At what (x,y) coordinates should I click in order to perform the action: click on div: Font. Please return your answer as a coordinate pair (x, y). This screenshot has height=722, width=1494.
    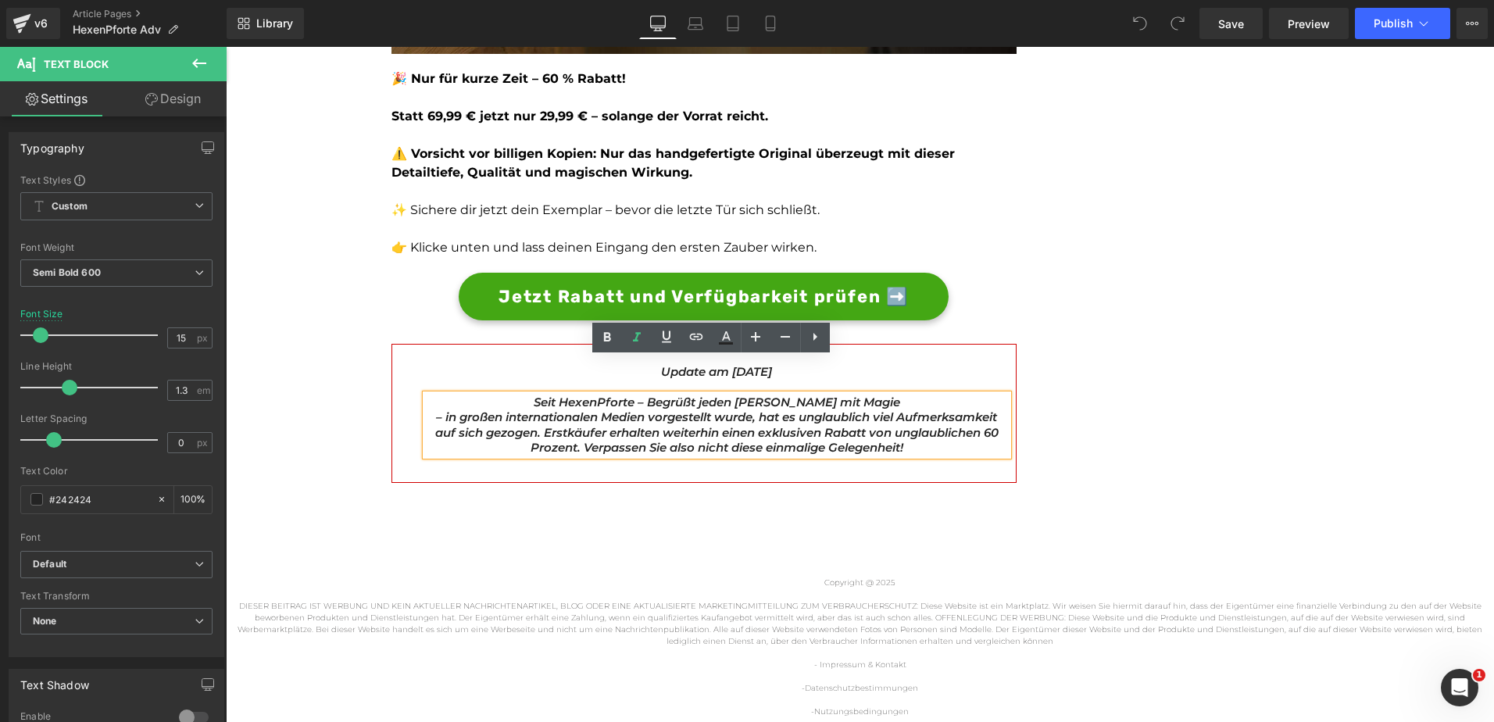
    Looking at the image, I should click on (116, 537).